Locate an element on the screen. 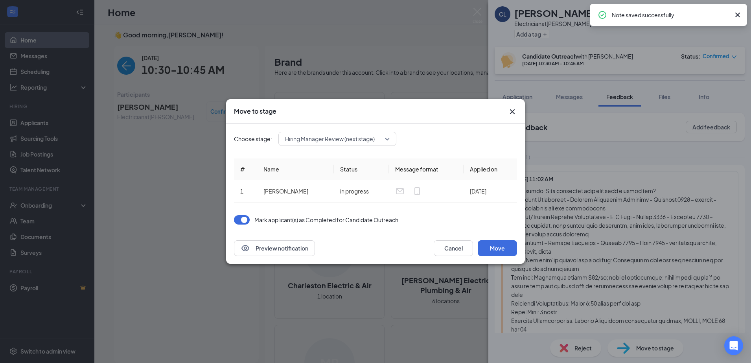 The height and width of the screenshot is (363, 751). span: Hiring Manager Review (next stage) is located at coordinates (330, 139).